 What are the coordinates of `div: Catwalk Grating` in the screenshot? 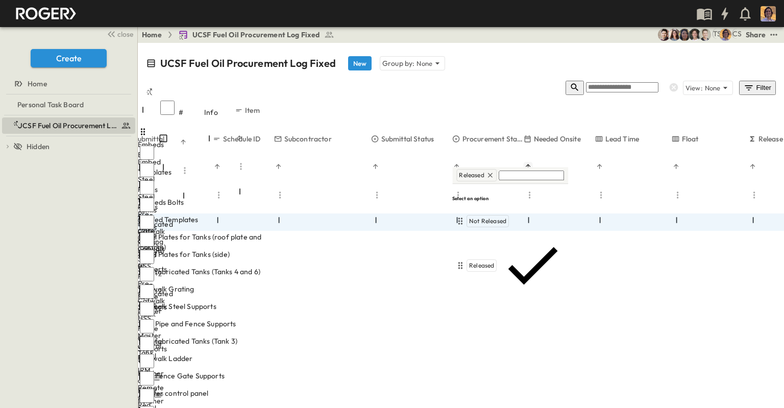 It's located at (148, 236).